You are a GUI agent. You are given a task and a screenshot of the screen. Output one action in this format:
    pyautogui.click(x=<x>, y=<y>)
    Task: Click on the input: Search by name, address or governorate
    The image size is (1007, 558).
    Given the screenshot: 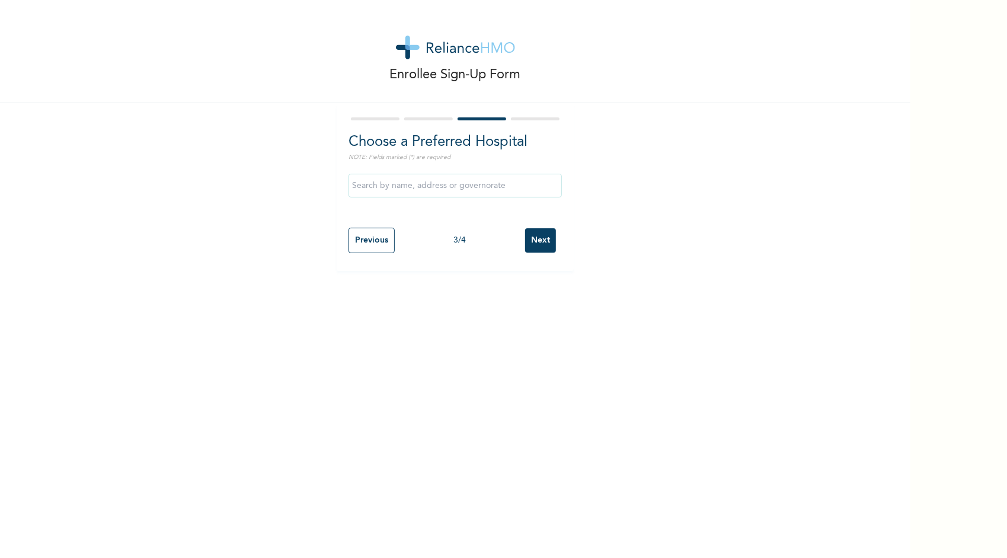 What is the action you would take?
    pyautogui.click(x=455, y=186)
    